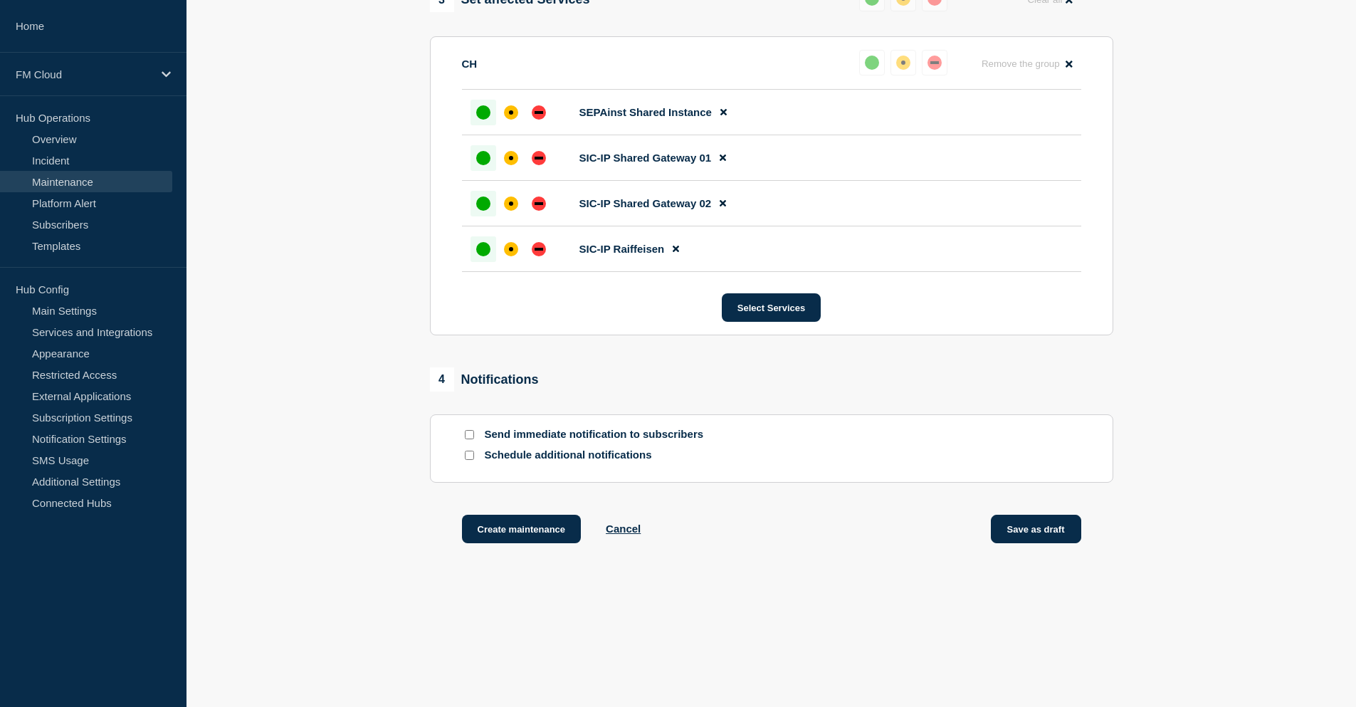 This screenshot has height=707, width=1356. Describe the element at coordinates (903, 63) in the screenshot. I see `button: affected` at that location.